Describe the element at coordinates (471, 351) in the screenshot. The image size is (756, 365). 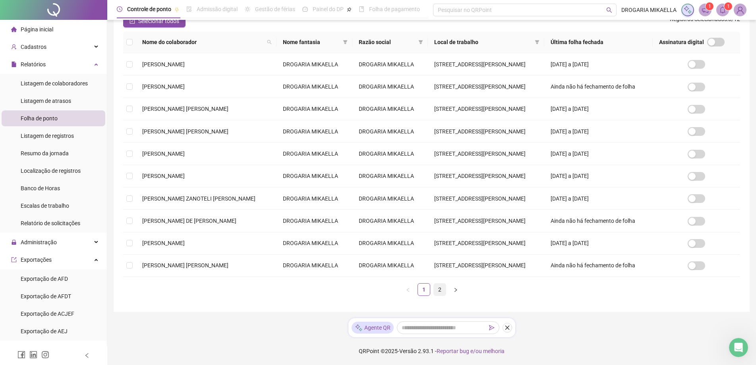
I see `span: Reportar bug e/ou melhoria` at that location.